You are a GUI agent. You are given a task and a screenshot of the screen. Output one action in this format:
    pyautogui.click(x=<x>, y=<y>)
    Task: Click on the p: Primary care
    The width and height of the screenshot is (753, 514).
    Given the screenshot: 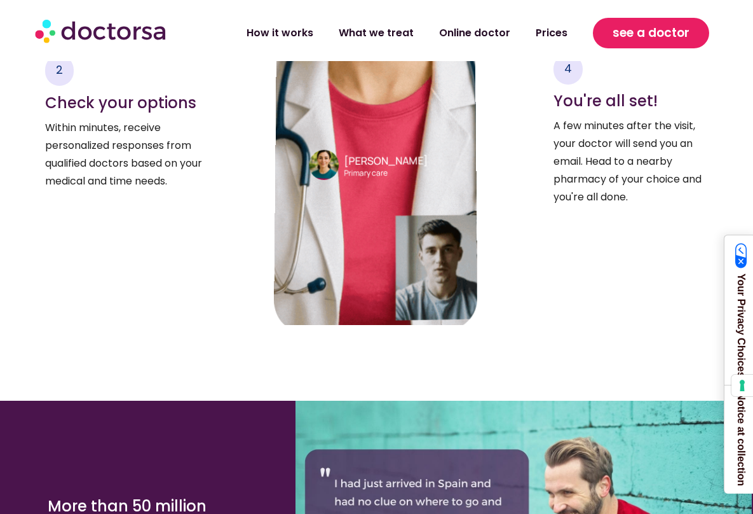 What is the action you would take?
    pyautogui.click(x=394, y=173)
    